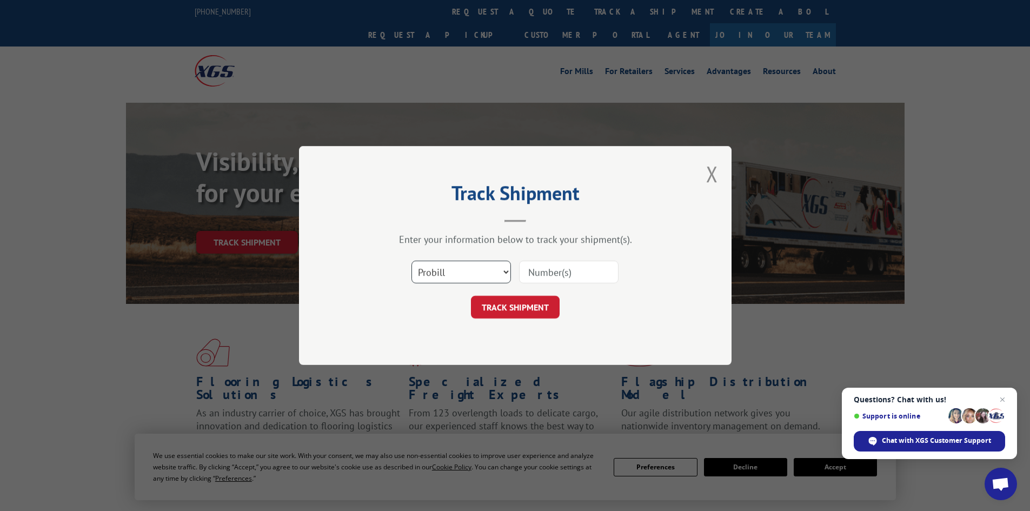 This screenshot has width=1030, height=511. What do you see at coordinates (515, 307) in the screenshot?
I see `button: TRACK SHIPMENT` at bounding box center [515, 307].